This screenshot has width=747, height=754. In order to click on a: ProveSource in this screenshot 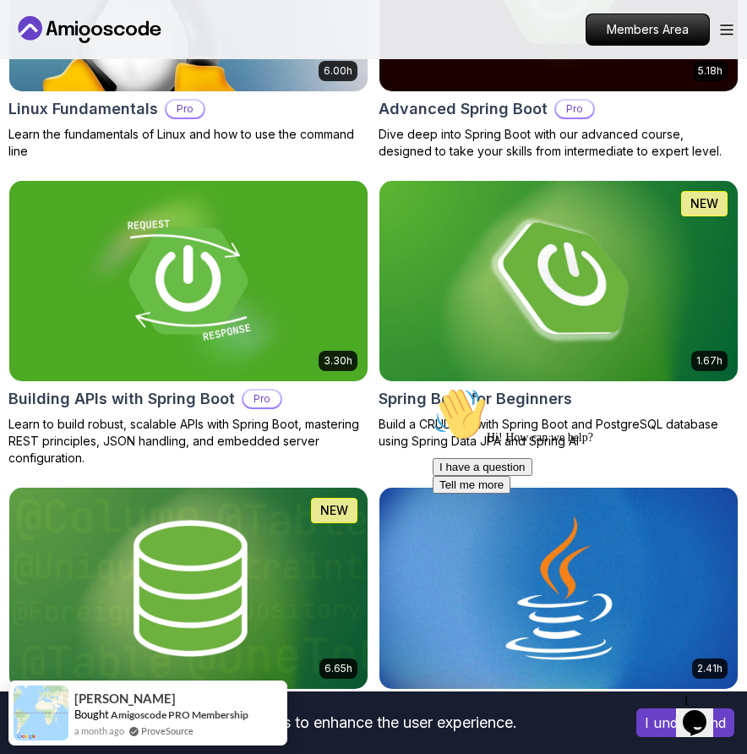, I will do `click(167, 730)`.